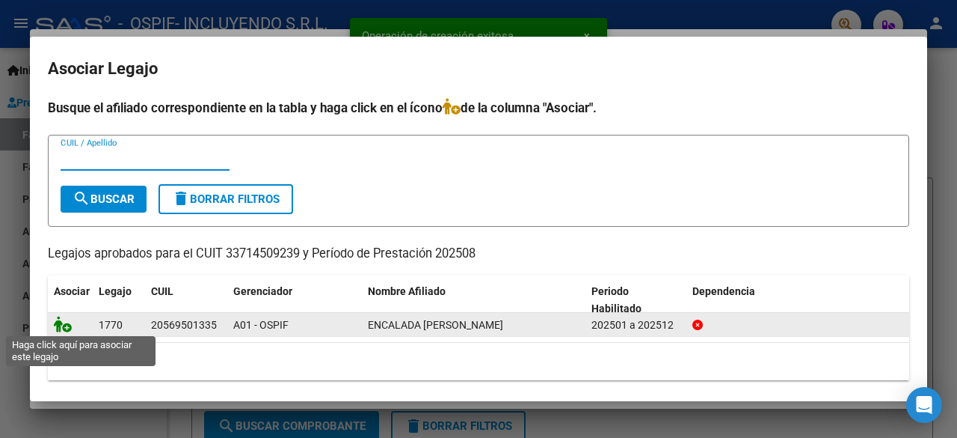 The height and width of the screenshot is (438, 957). Describe the element at coordinates (70, 300) in the screenshot. I see `datatable-header-cell: Asociar` at that location.